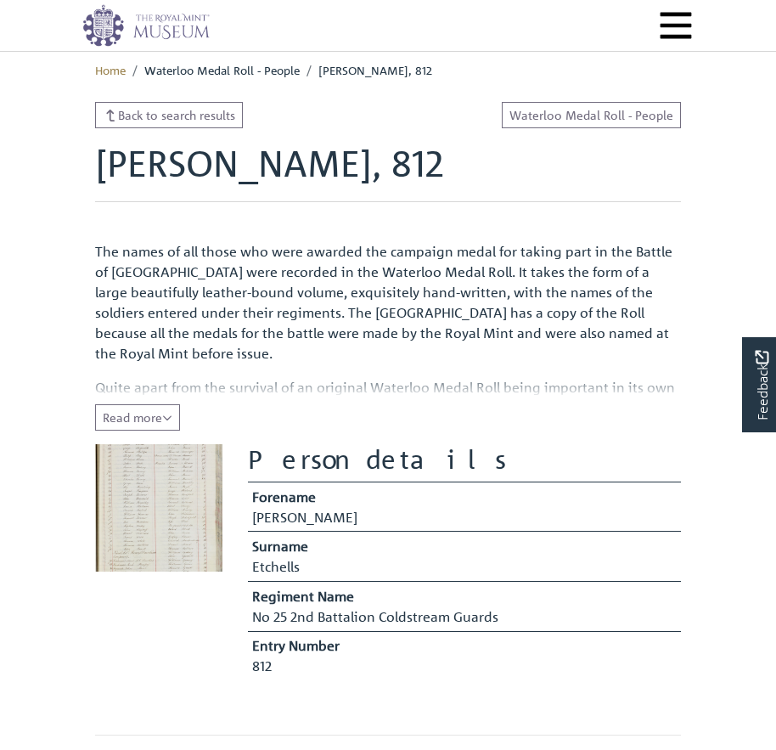 This screenshot has width=776, height=750. What do you see at coordinates (464, 643) in the screenshot?
I see `th: Entry Number` at bounding box center [464, 643].